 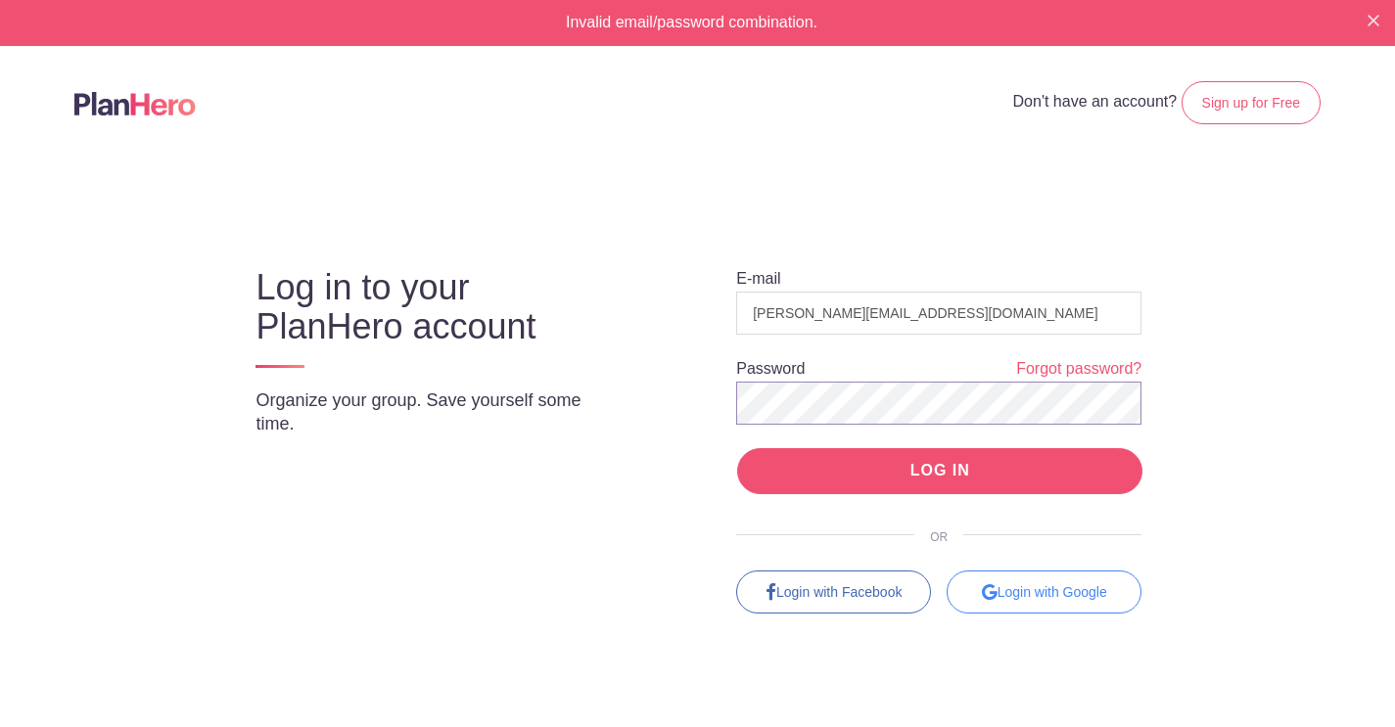 What do you see at coordinates (758, 279) in the screenshot?
I see `label: E-mail` at bounding box center [758, 279].